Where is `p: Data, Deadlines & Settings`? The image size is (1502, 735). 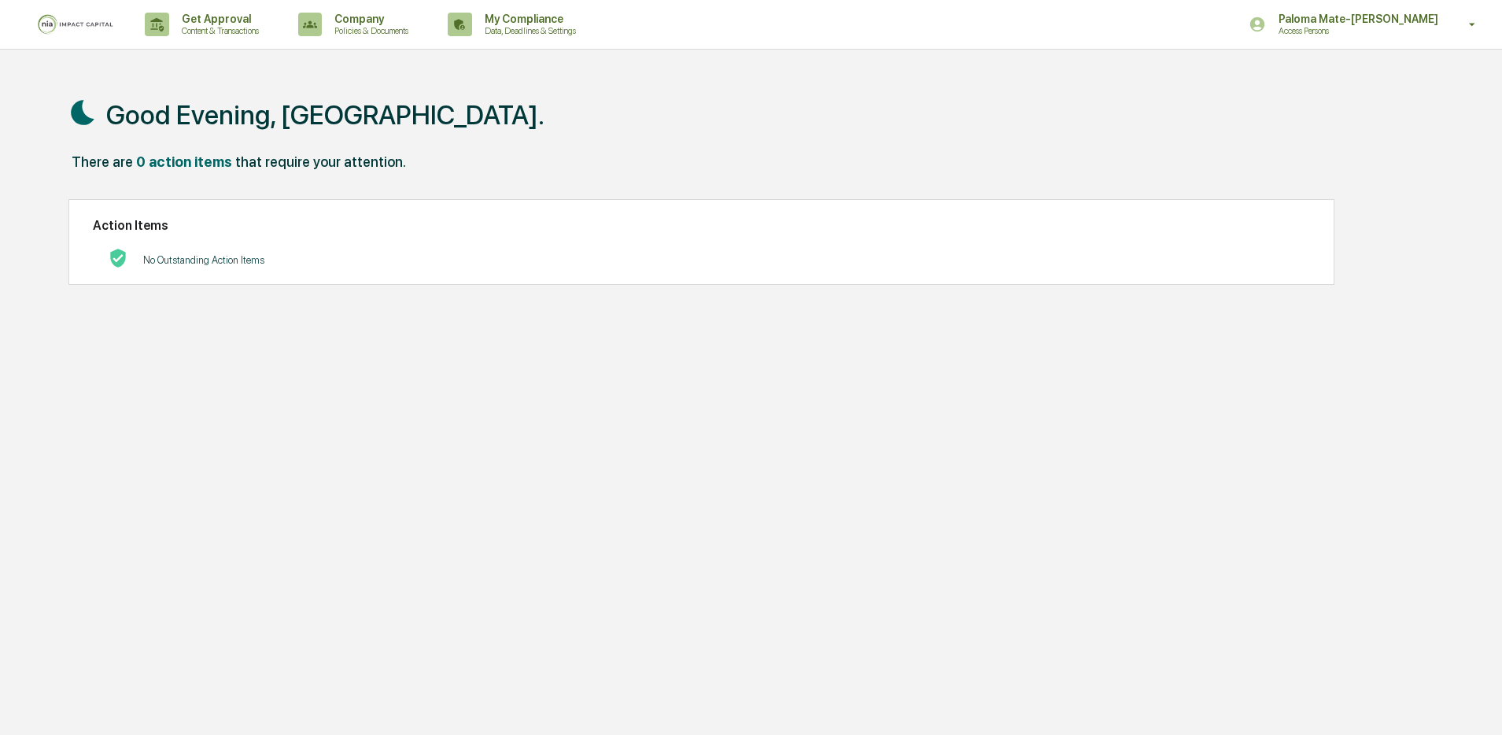 p: Data, Deadlines & Settings is located at coordinates (528, 31).